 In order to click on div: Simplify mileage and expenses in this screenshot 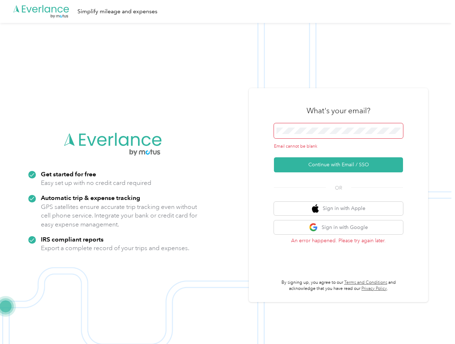, I will do `click(117, 11)`.